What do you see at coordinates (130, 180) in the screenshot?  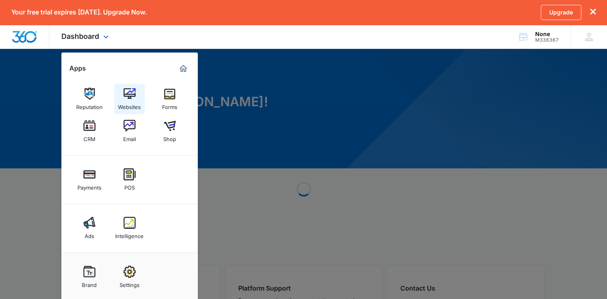 I see `a: POS` at bounding box center [130, 180].